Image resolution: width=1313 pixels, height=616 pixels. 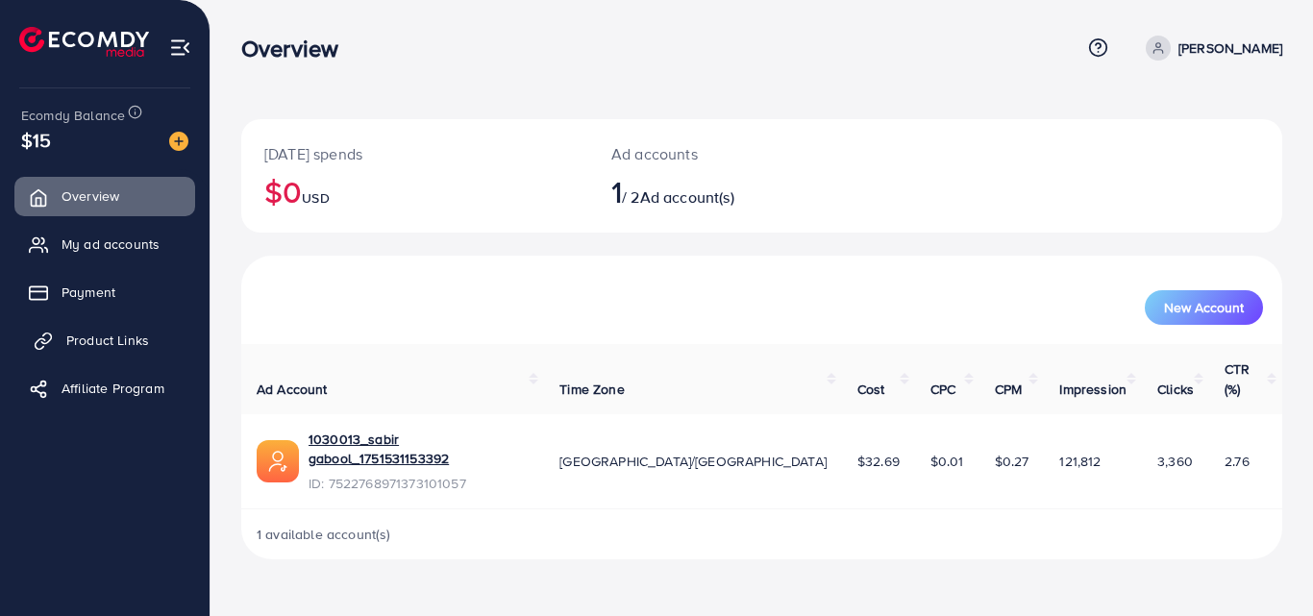 What do you see at coordinates (1008, 389) in the screenshot?
I see `span: CPM` at bounding box center [1008, 389].